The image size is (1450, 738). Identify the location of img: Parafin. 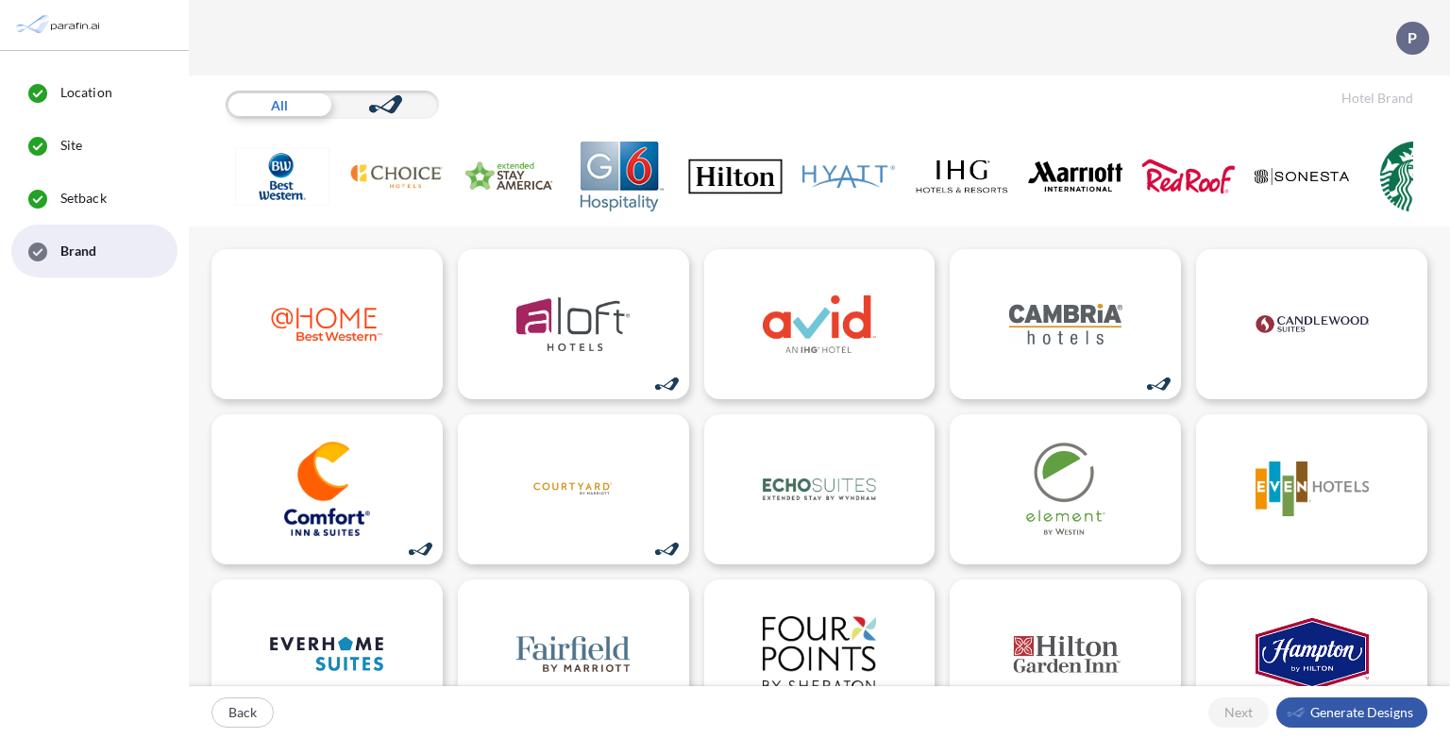
(59, 25).